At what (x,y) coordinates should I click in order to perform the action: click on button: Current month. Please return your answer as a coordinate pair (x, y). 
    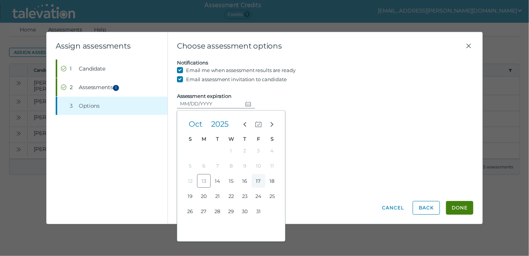
    Looking at the image, I should click on (259, 124).